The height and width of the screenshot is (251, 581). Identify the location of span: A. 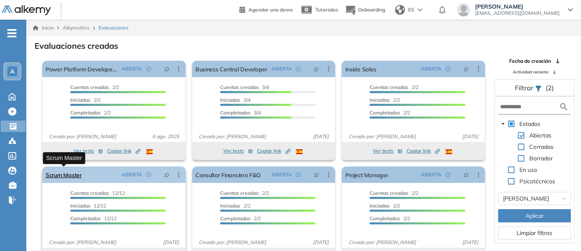
(12, 71).